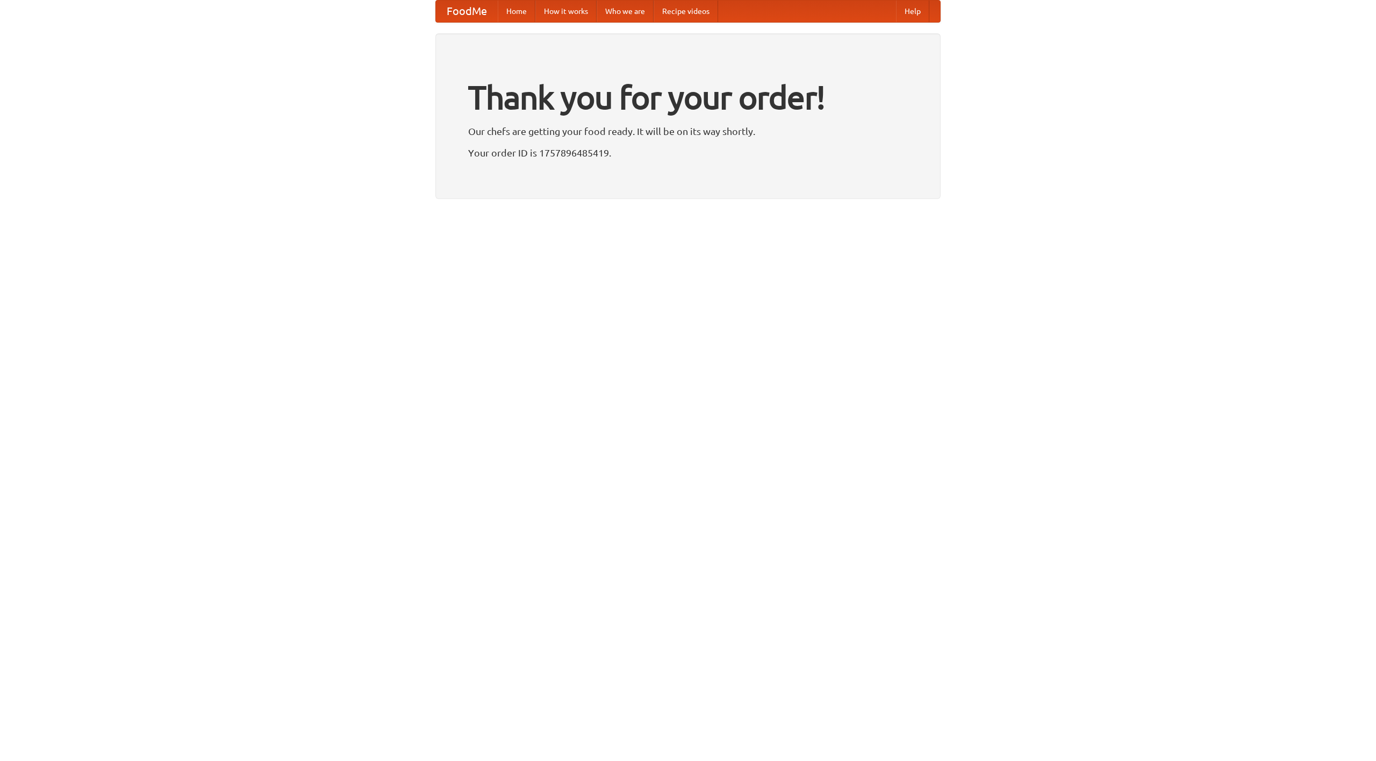 The image size is (1376, 761). I want to click on a: FoodMe, so click(467, 11).